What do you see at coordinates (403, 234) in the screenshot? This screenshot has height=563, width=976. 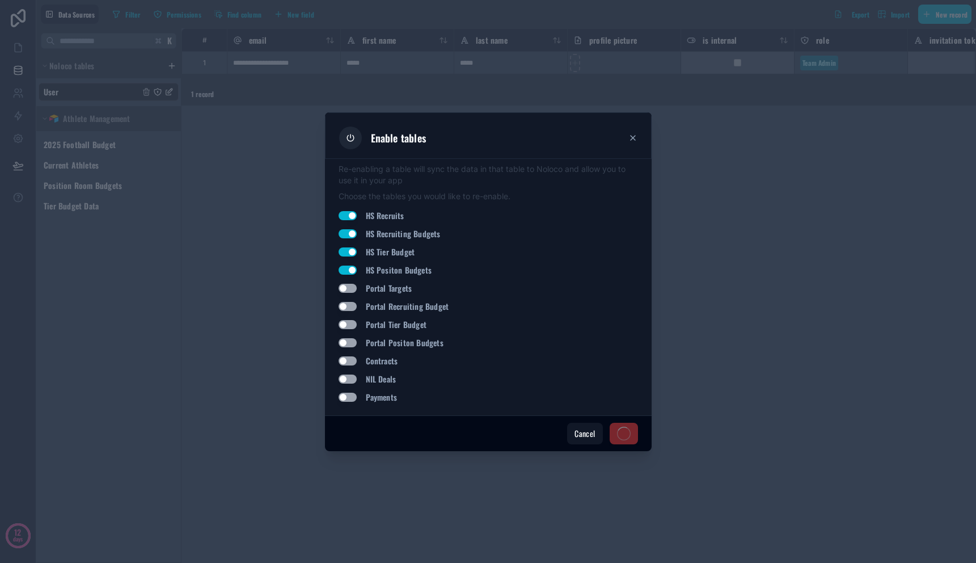 I see `span: HS Recruiting Budgets` at bounding box center [403, 234].